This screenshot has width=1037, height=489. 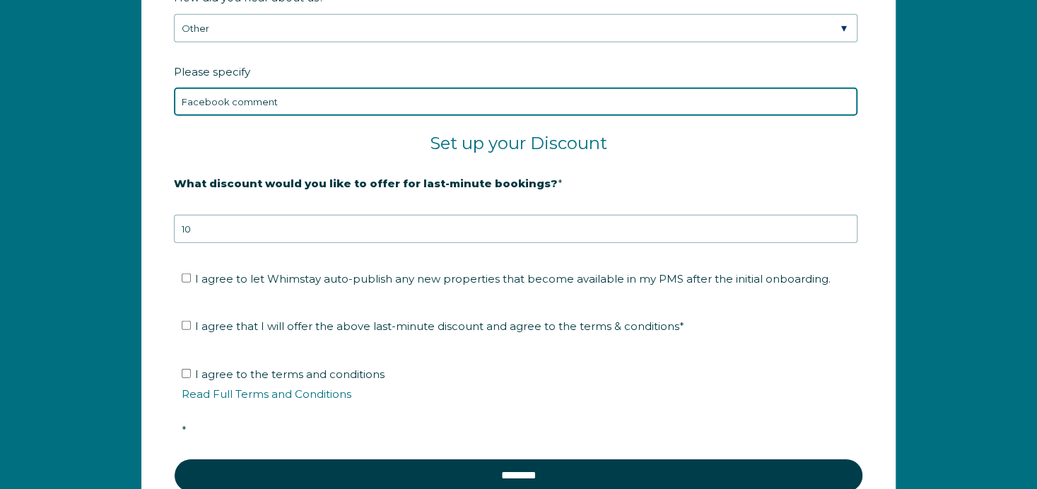 I want to click on span: Set up your Discount, so click(x=518, y=143).